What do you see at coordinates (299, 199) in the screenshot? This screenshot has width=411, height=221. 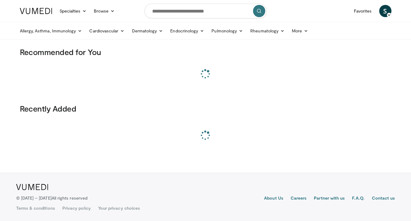 I see `a: Careers` at bounding box center [299, 199].